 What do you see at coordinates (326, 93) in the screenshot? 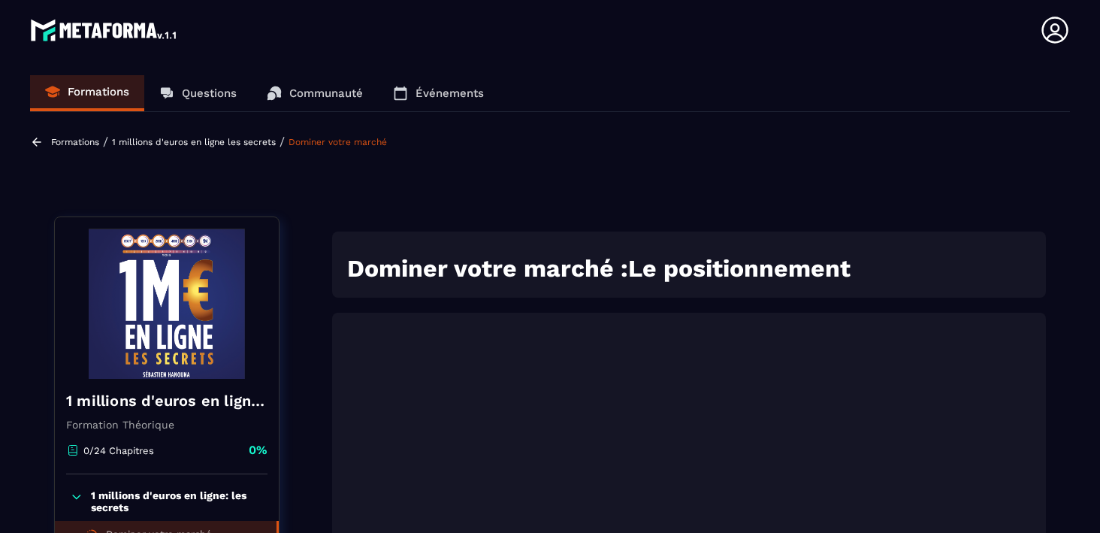
I see `p: Communauté` at bounding box center [326, 93].